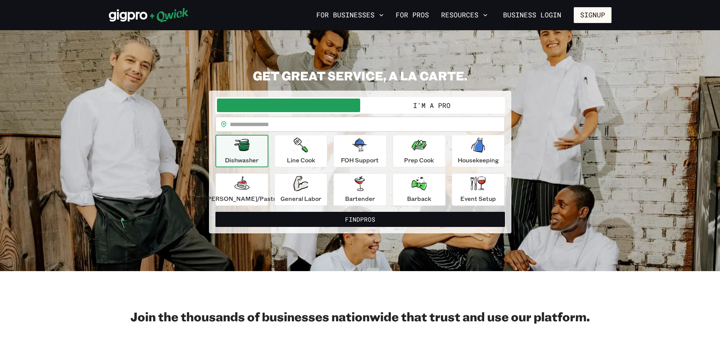 Image resolution: width=720 pixels, height=347 pixels. Describe the element at coordinates (432, 105) in the screenshot. I see `button: I'm a Pro` at that location.